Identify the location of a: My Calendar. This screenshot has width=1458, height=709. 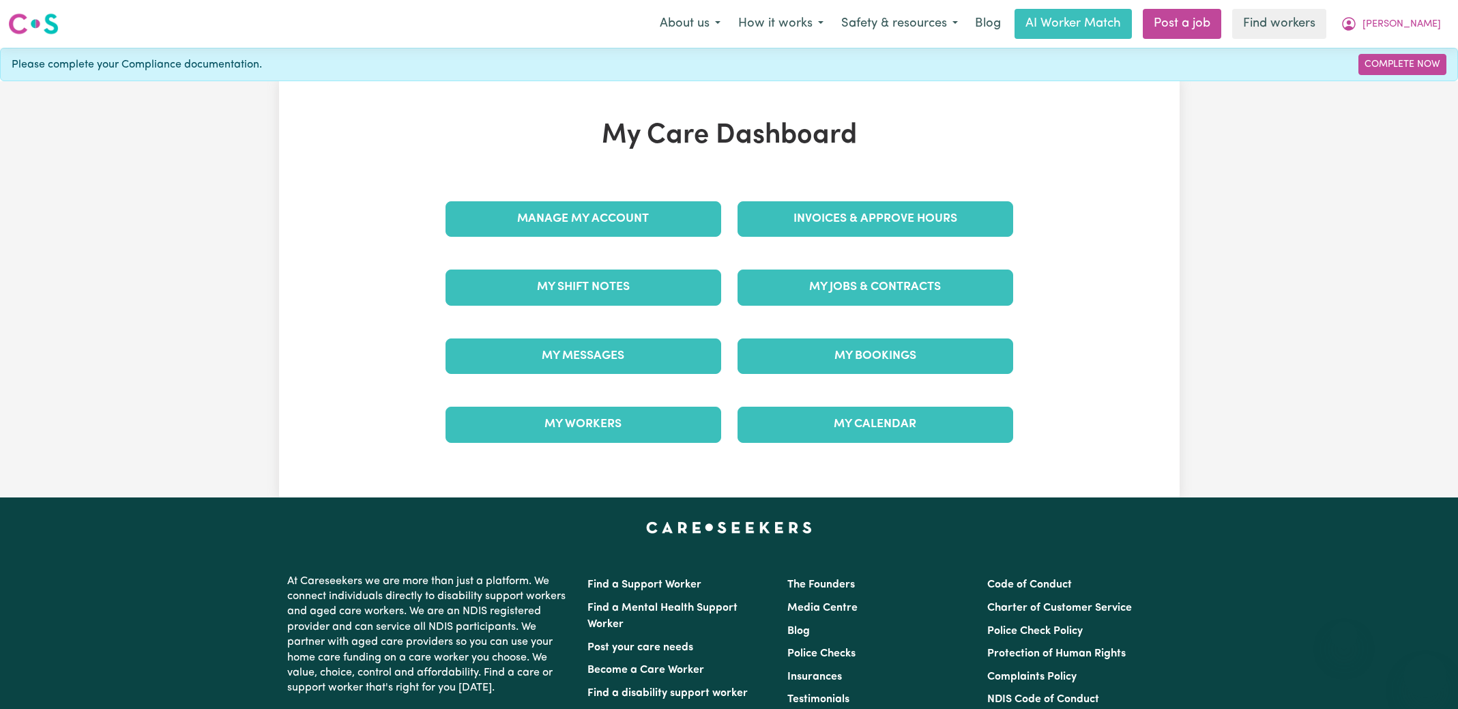
(875, 424).